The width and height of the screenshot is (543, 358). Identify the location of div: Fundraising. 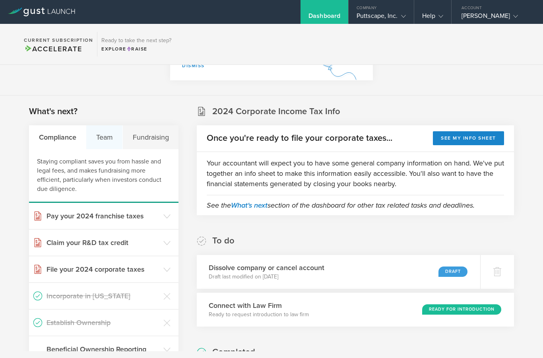
(151, 137).